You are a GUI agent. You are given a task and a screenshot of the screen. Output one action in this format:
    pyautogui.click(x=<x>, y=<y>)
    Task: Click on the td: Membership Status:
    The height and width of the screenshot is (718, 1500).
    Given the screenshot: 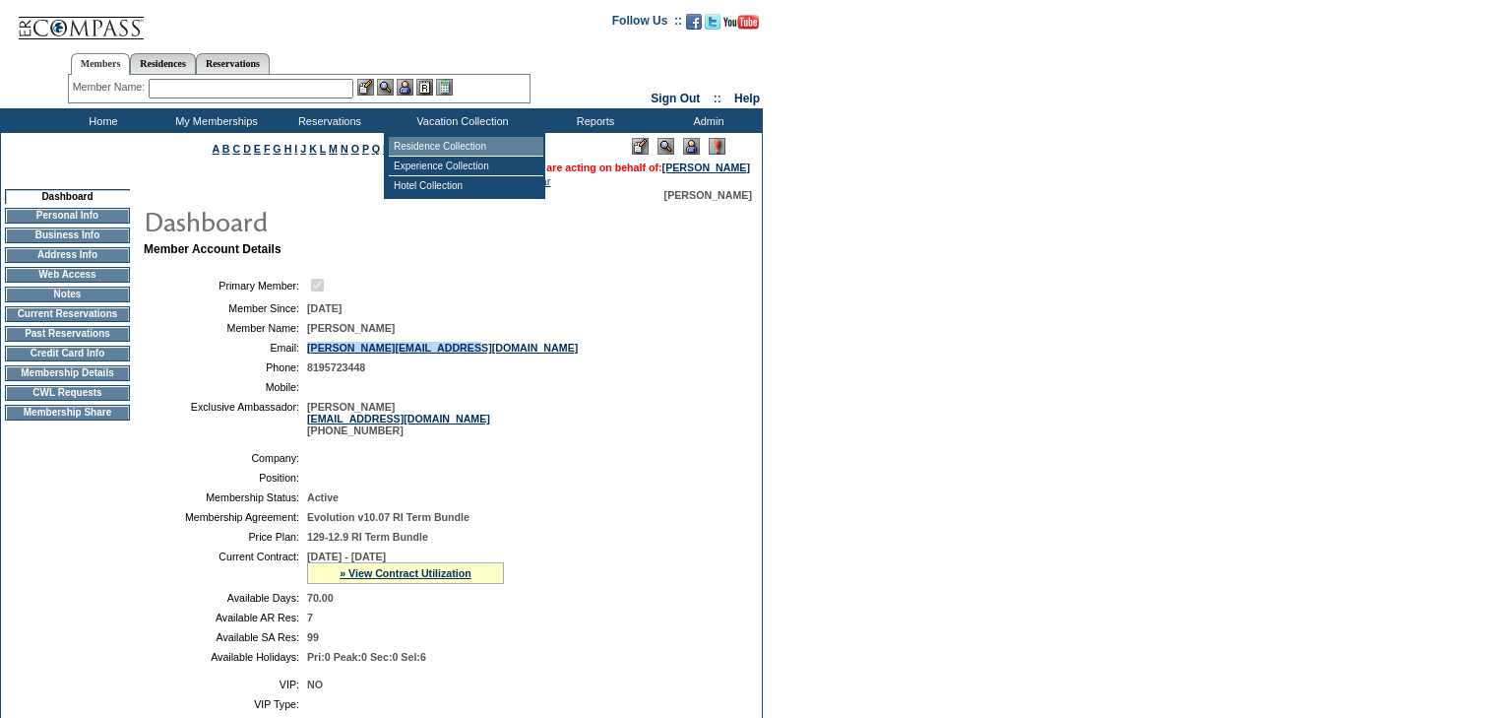 What is the action you would take?
    pyautogui.click(x=225, y=497)
    